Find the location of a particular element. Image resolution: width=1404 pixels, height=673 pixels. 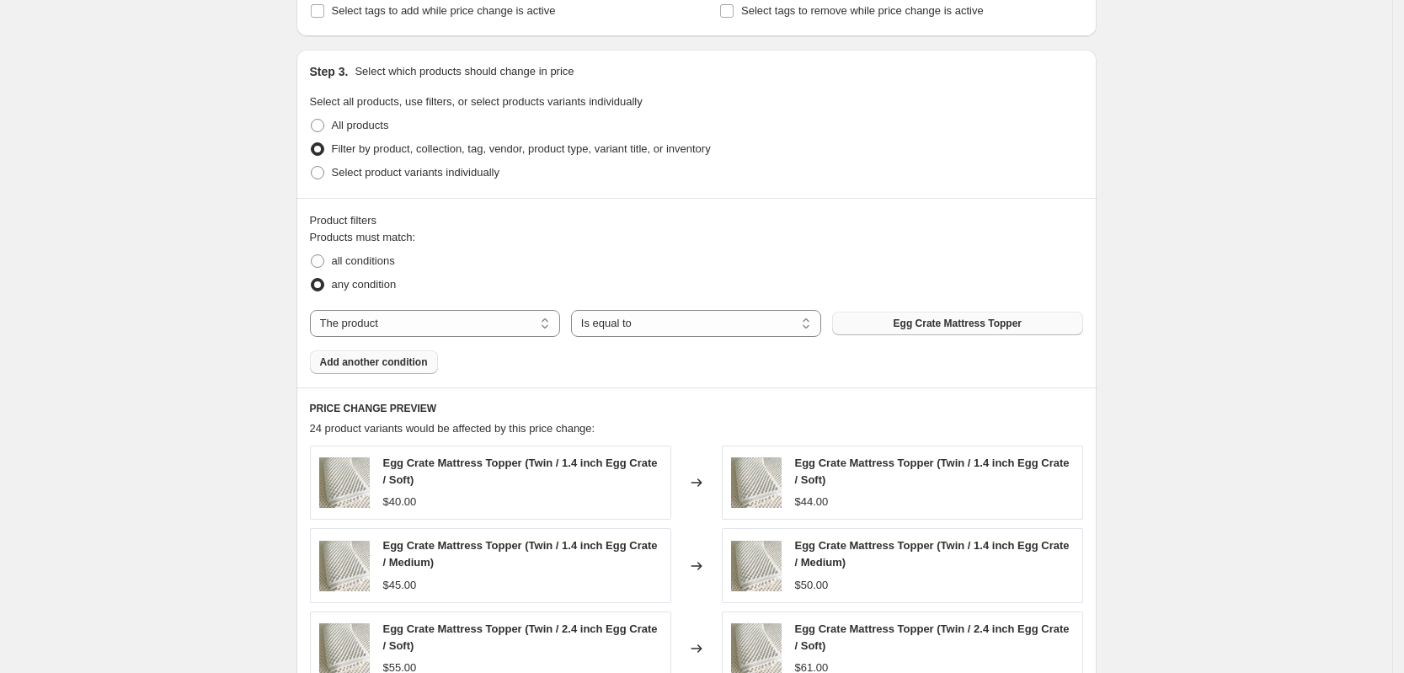

span: 24 product variants would be affected by this price change: is located at coordinates (452, 428).